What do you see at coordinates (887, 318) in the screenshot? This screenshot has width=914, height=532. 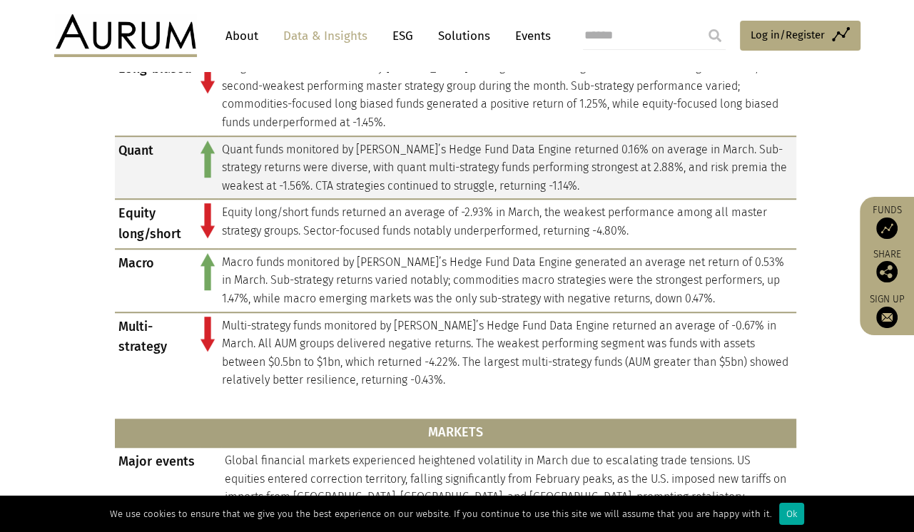 I see `img: Sign up to our newsletter` at bounding box center [887, 318].